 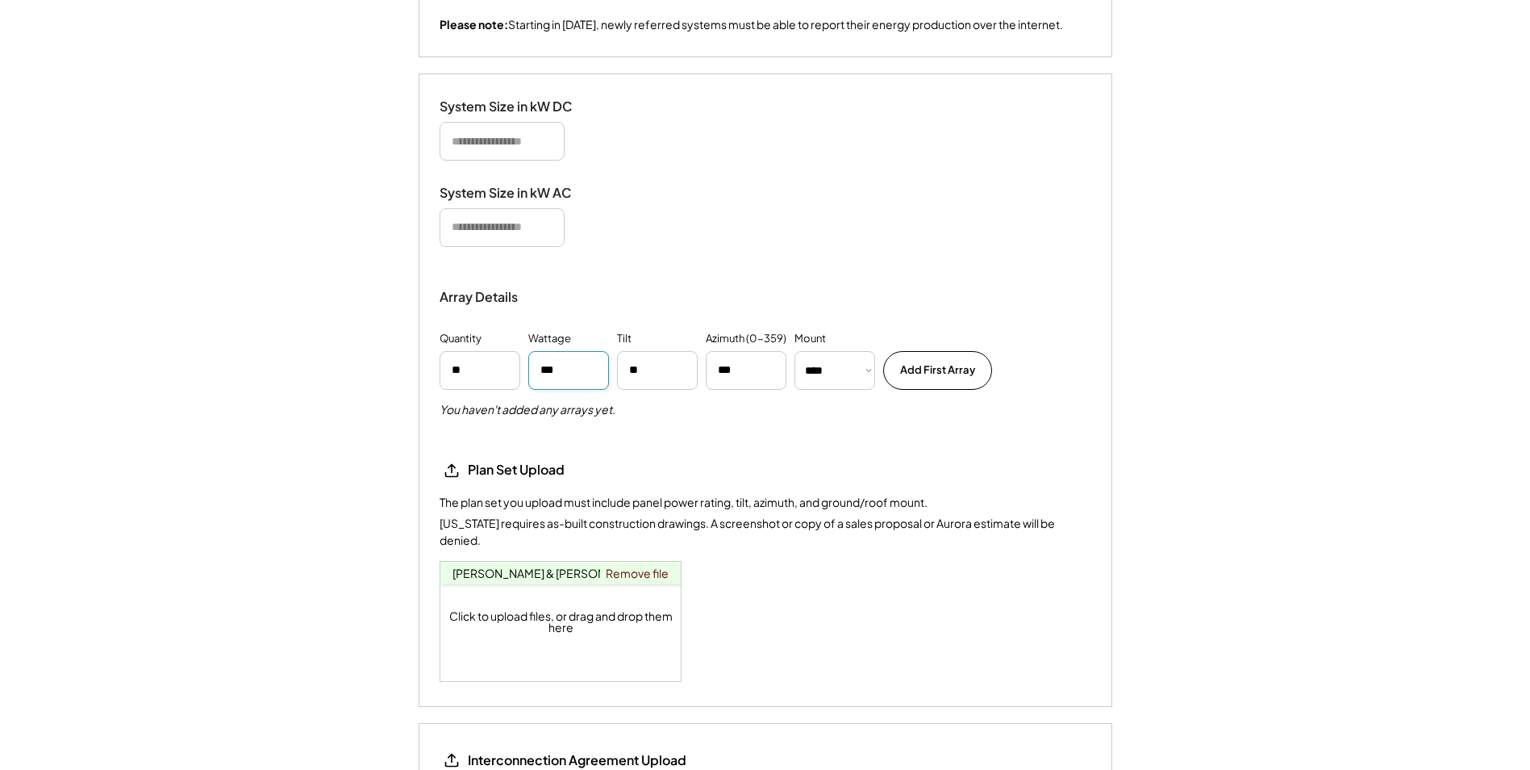 I want to click on a: Remove file, so click(x=637, y=573).